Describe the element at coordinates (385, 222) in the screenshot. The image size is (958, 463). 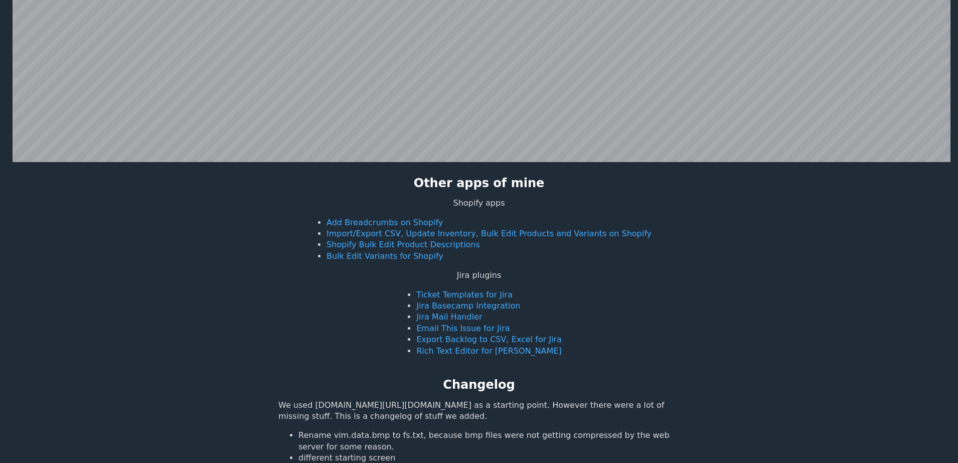
I see `a: Add Breadcrumbs on Shopify` at that location.